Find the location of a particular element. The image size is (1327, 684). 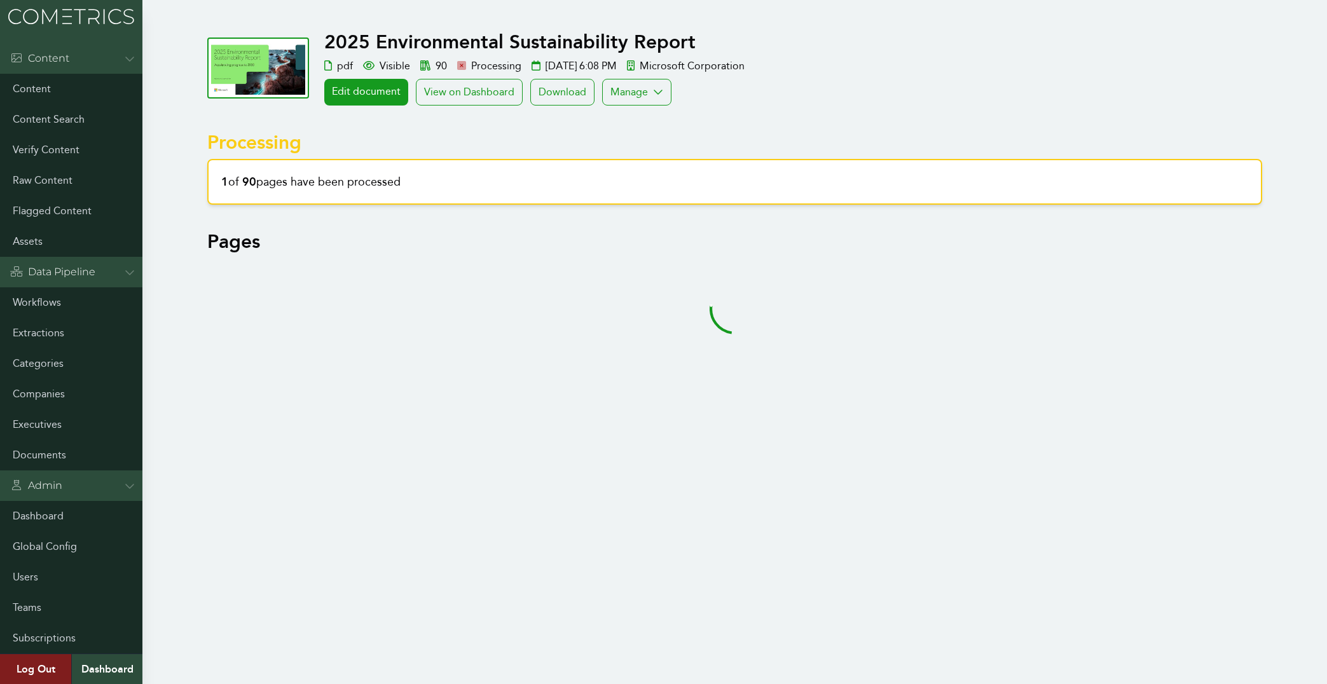

a: Microsoft Corporation is located at coordinates (686, 66).